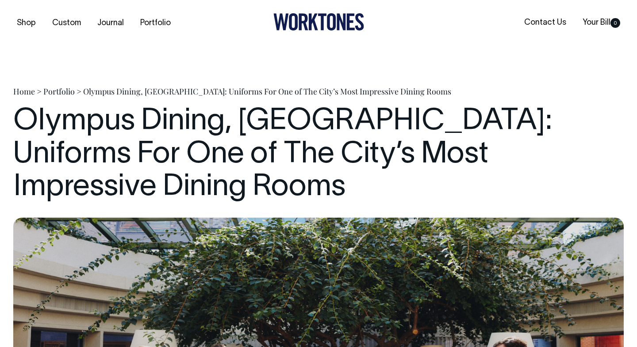 The width and height of the screenshot is (637, 347). I want to click on a: Shop, so click(26, 23).